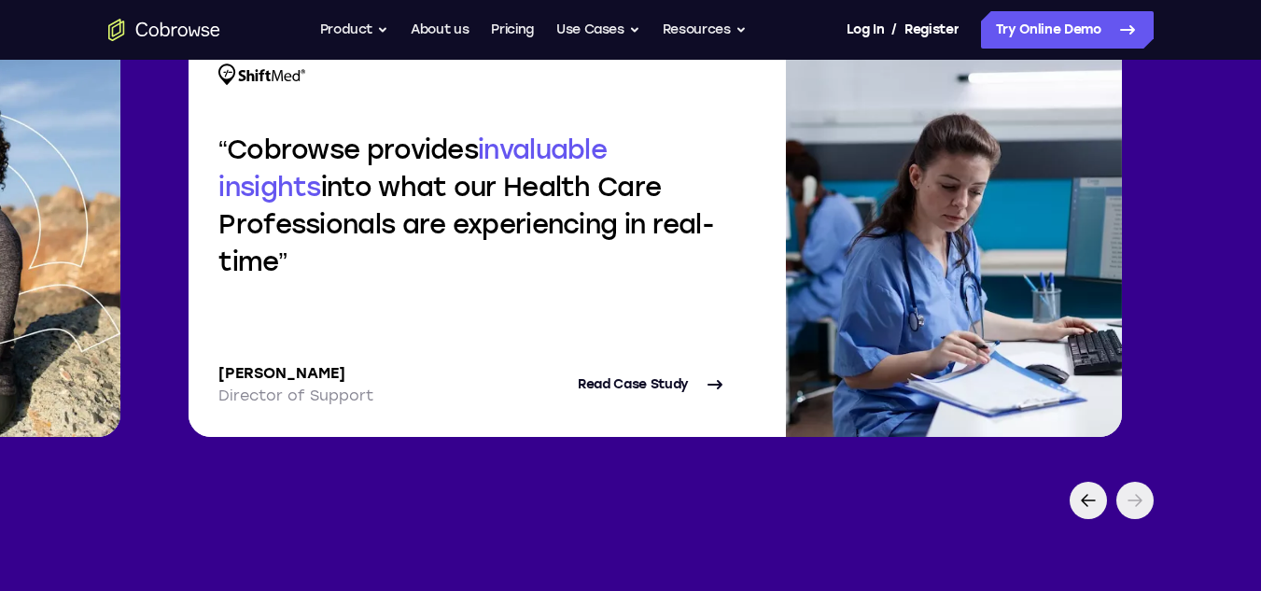  Describe the element at coordinates (512, 30) in the screenshot. I see `a: Pricing` at that location.